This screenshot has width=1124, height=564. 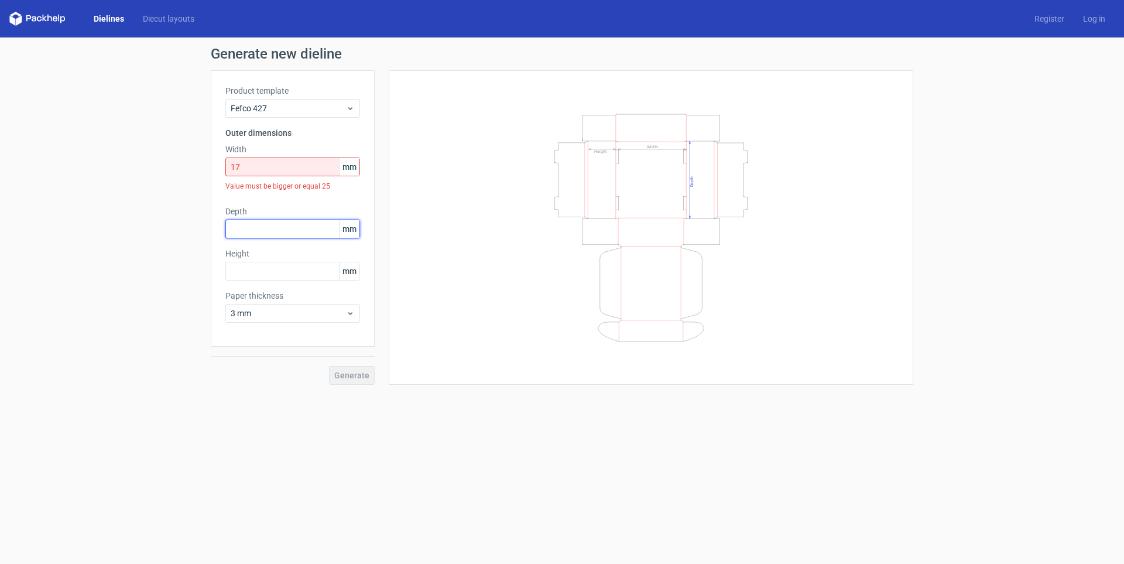 What do you see at coordinates (600, 151) in the screenshot?
I see `text: Height` at bounding box center [600, 151].